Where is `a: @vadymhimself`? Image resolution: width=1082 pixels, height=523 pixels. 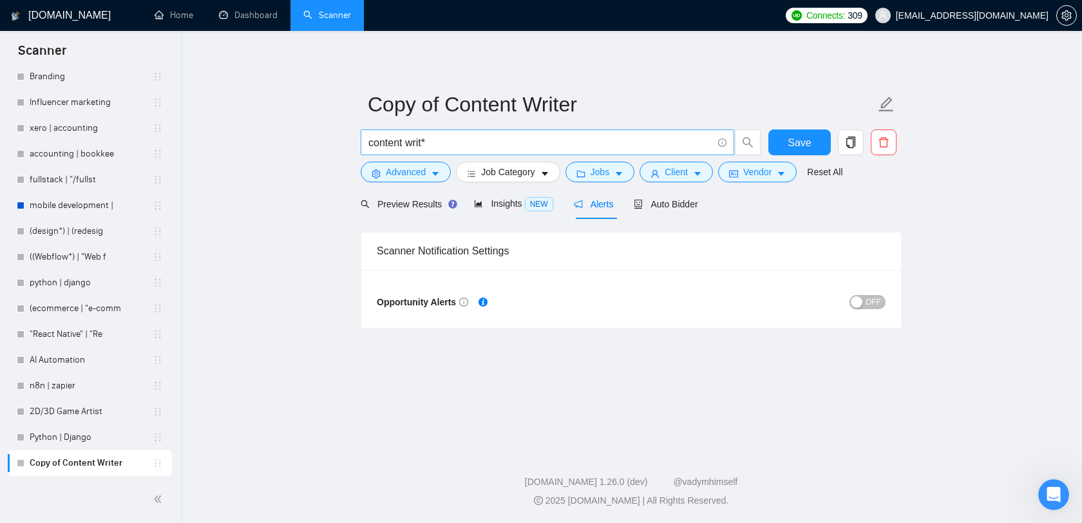 a: @vadymhimself is located at coordinates (705, 482).